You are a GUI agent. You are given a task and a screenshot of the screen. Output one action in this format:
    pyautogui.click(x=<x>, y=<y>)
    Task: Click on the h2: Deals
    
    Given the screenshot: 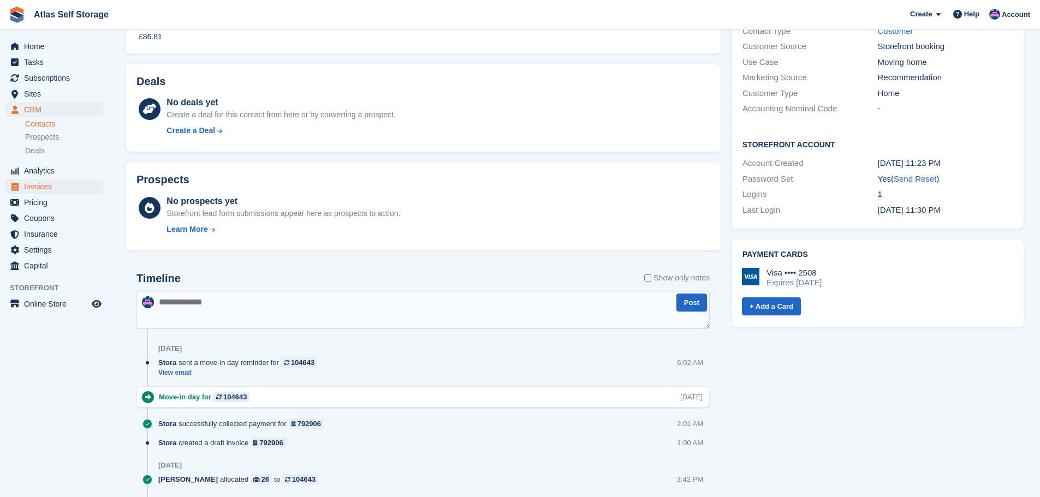 What is the action you would take?
    pyautogui.click(x=151, y=81)
    